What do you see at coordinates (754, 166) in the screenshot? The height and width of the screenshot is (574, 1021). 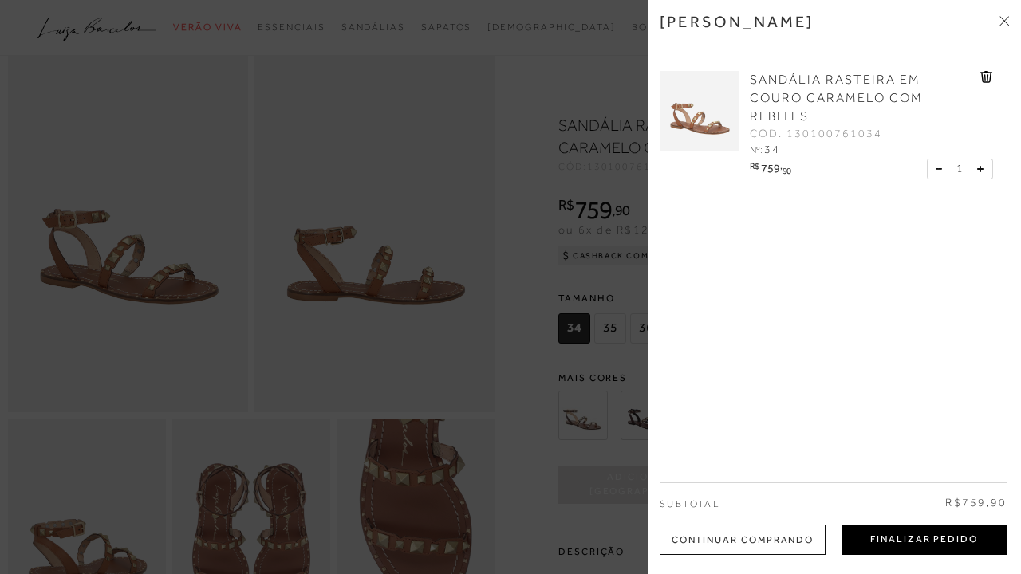 I see `i: R$` at bounding box center [754, 166].